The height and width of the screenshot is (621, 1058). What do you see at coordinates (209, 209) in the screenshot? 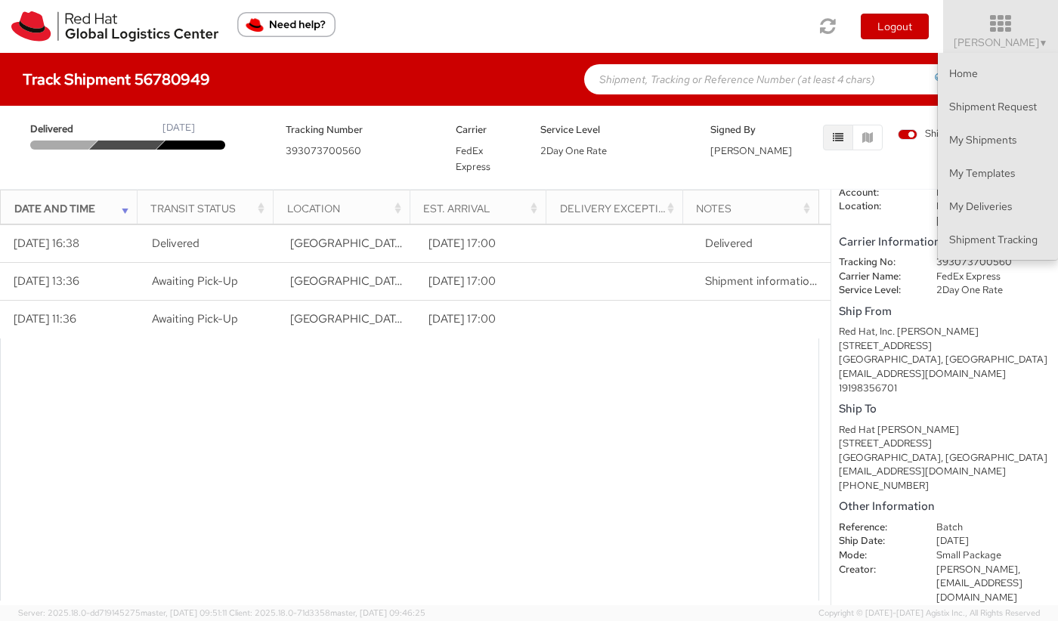
I see `div: Transit Status` at bounding box center [209, 209].